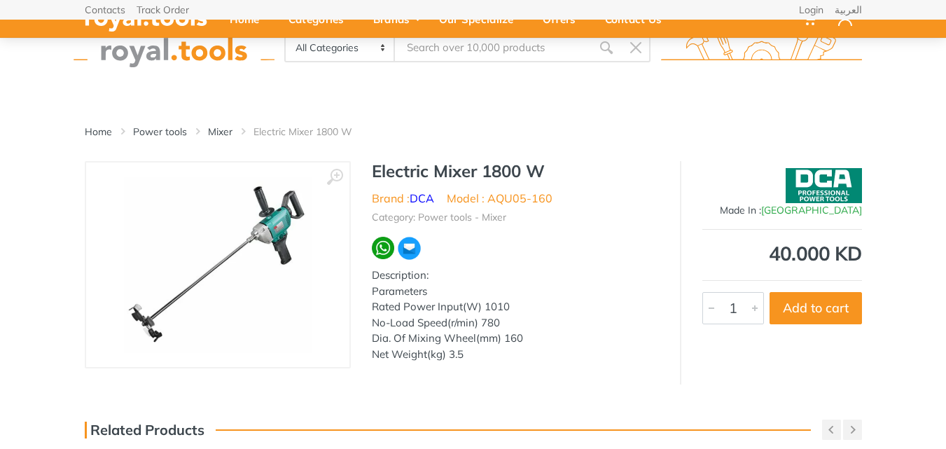  I want to click on img: DCA, so click(823, 186).